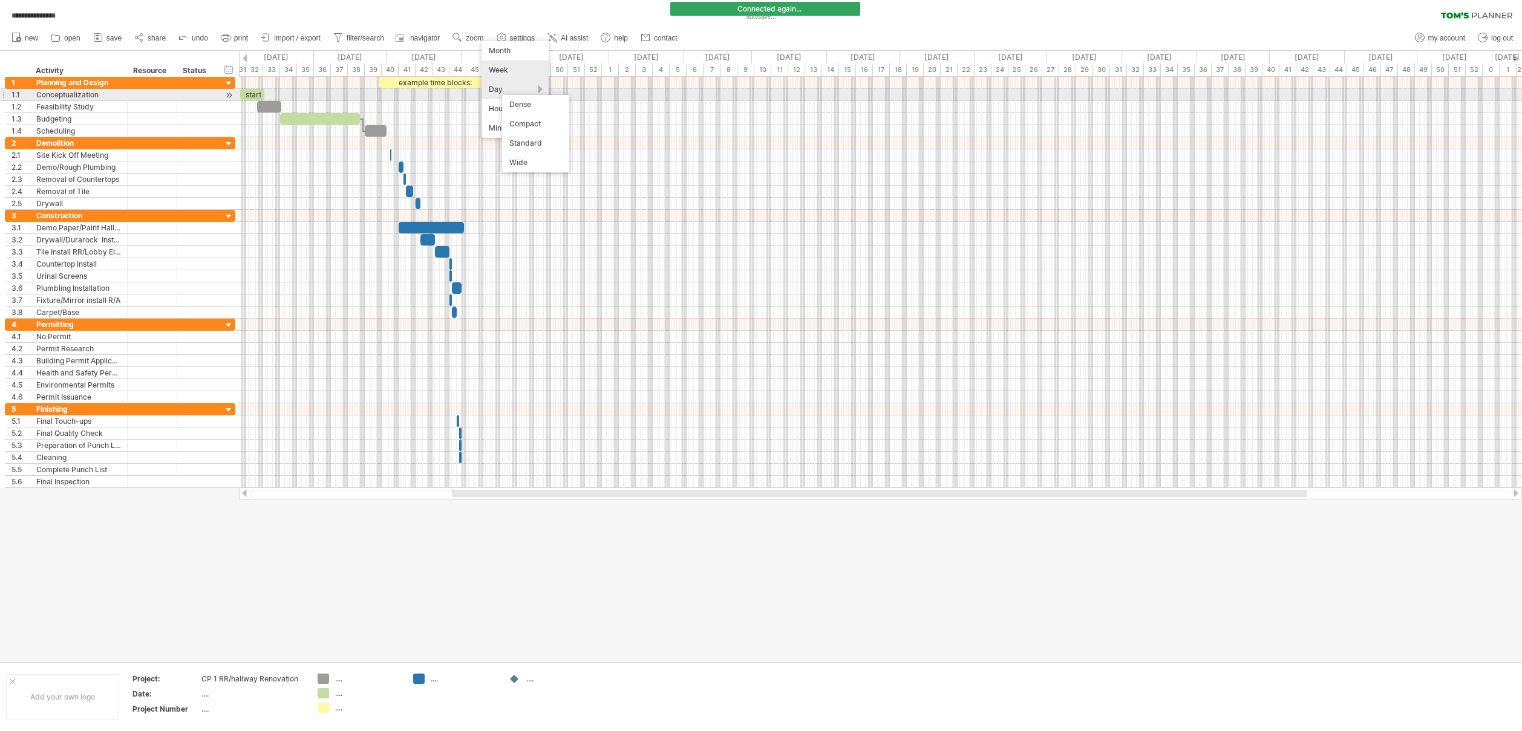  What do you see at coordinates (322, 70) in the screenshot?
I see `div: 36` at bounding box center [322, 70].